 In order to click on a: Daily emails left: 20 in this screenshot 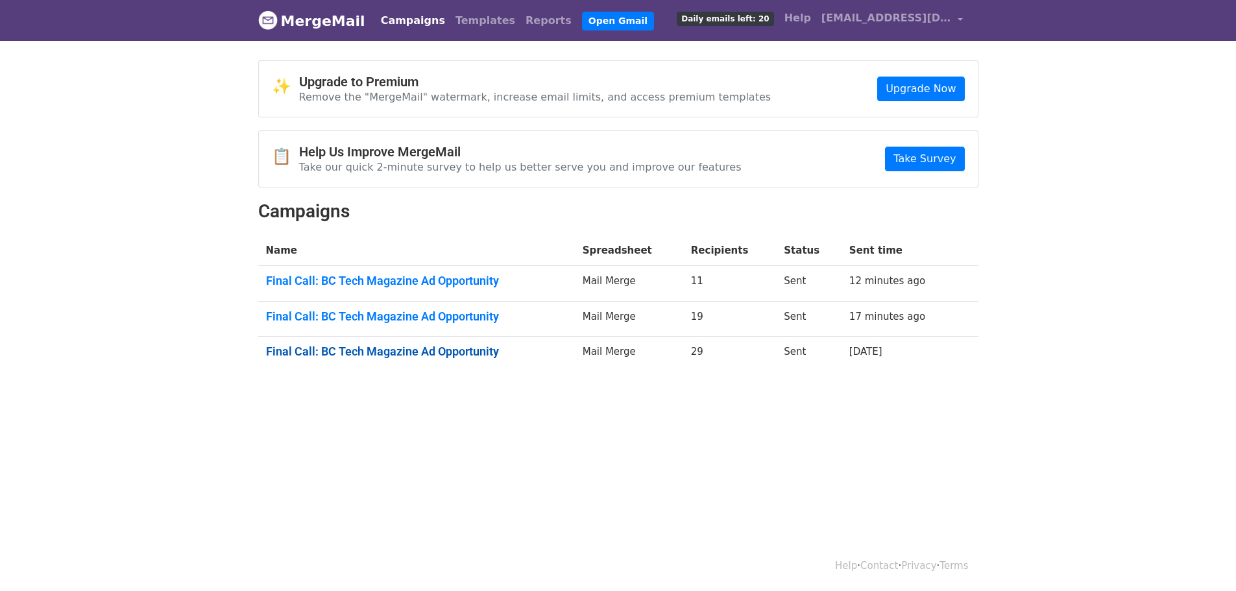, I will do `click(725, 18)`.